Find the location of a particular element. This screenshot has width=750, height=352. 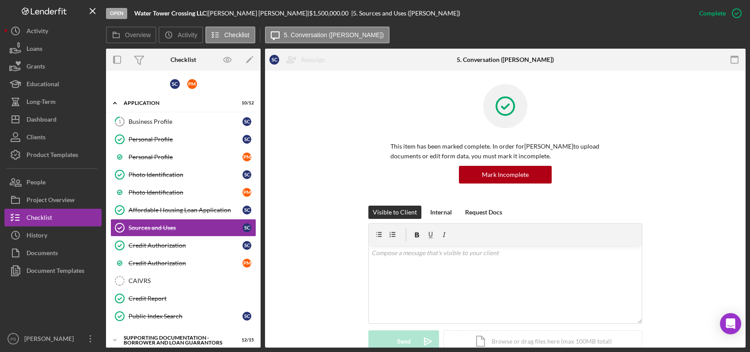

div: Application is located at coordinates (178, 103).